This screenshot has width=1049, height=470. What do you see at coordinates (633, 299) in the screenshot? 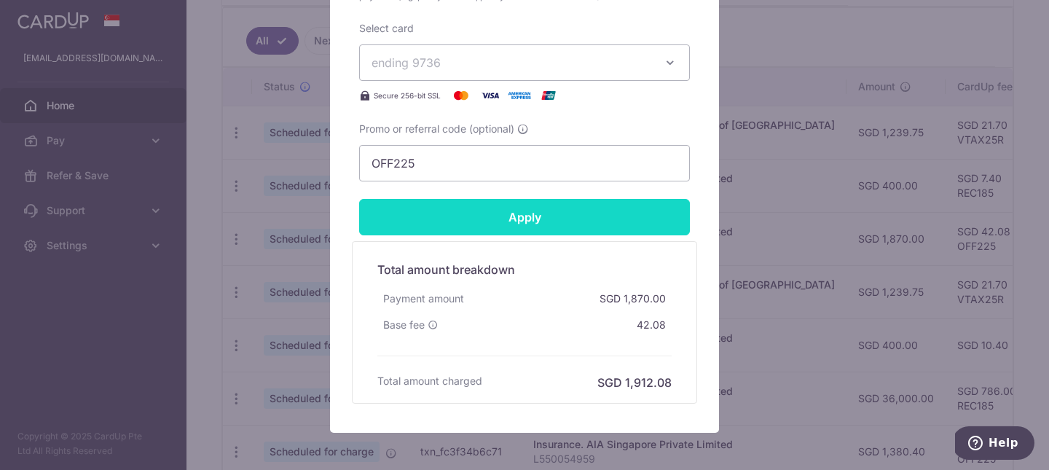
I see `div: SGD 1,870.00` at bounding box center [633, 299].